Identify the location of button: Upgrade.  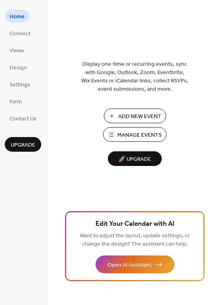
(23, 144).